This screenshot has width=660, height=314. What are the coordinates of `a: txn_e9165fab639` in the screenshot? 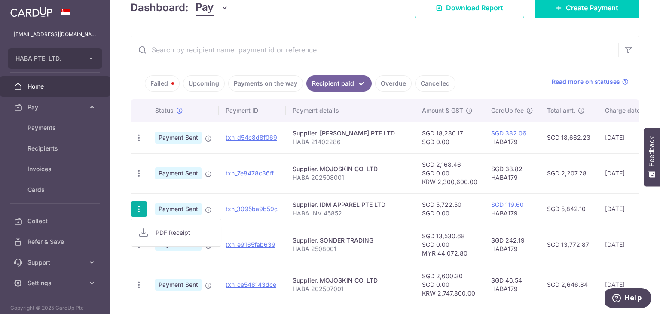 It's located at (251, 244).